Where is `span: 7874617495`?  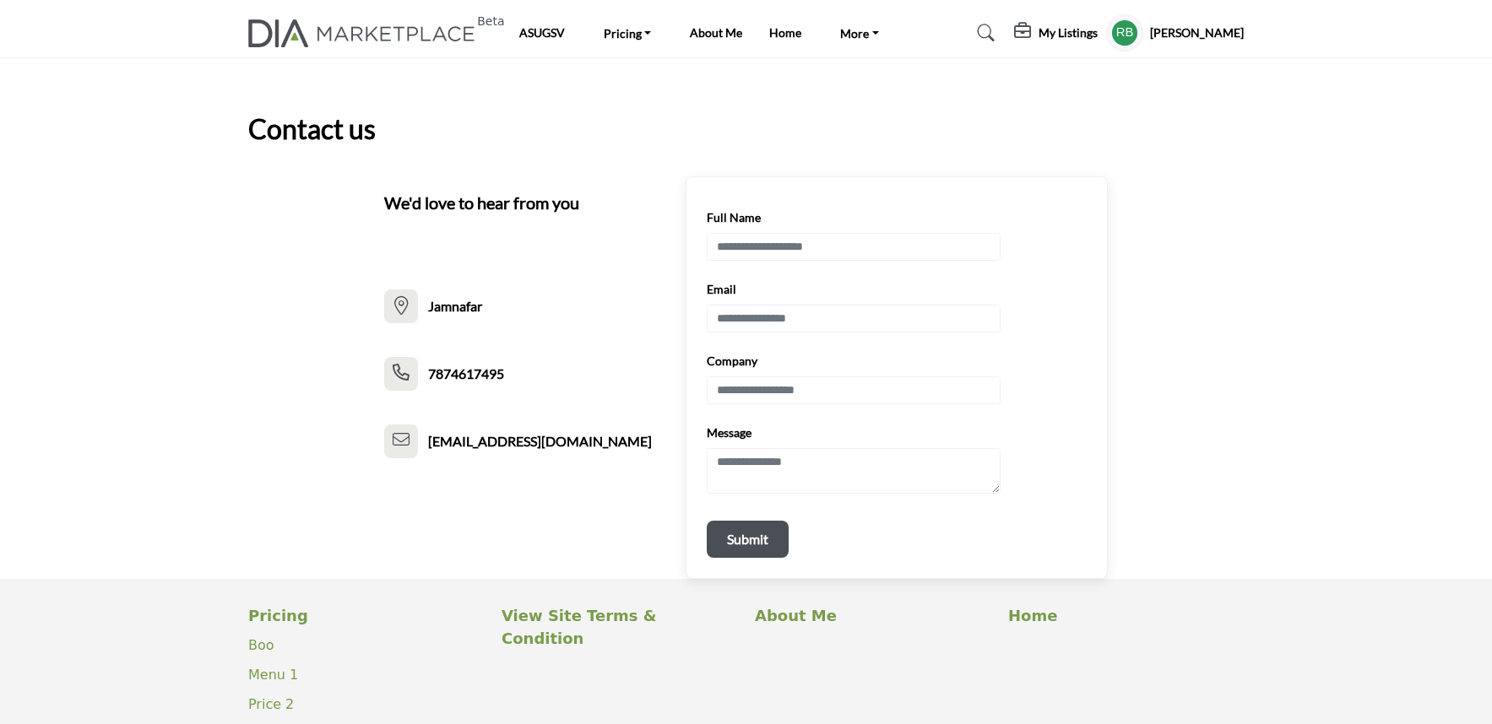
span: 7874617495 is located at coordinates (466, 374).